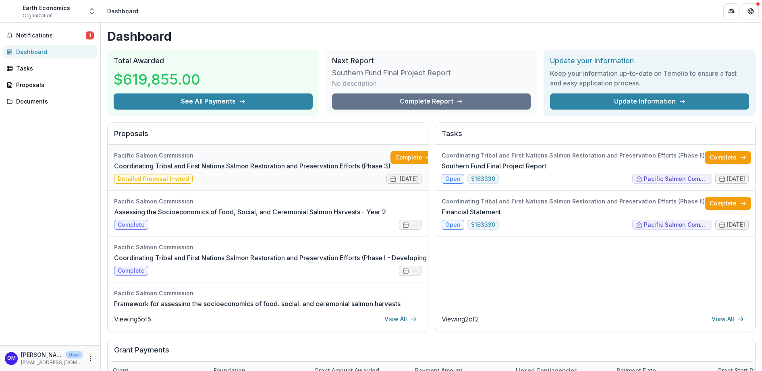  Describe the element at coordinates (460, 319) in the screenshot. I see `p: Viewing 2 of 2` at that location.